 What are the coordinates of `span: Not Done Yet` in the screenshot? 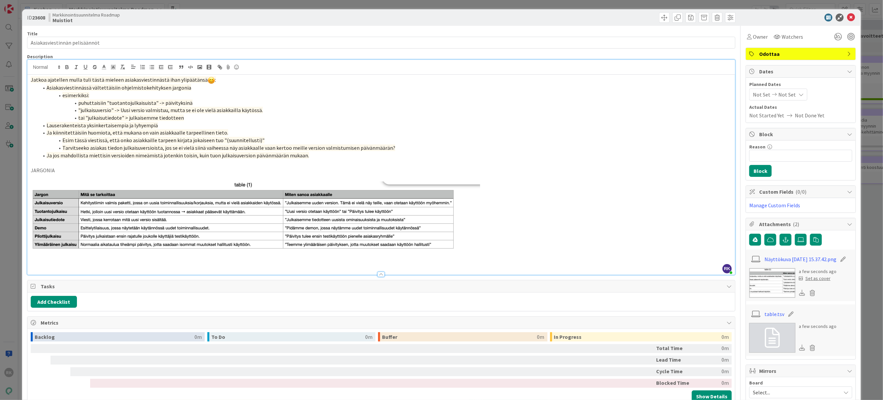 It's located at (810, 115).